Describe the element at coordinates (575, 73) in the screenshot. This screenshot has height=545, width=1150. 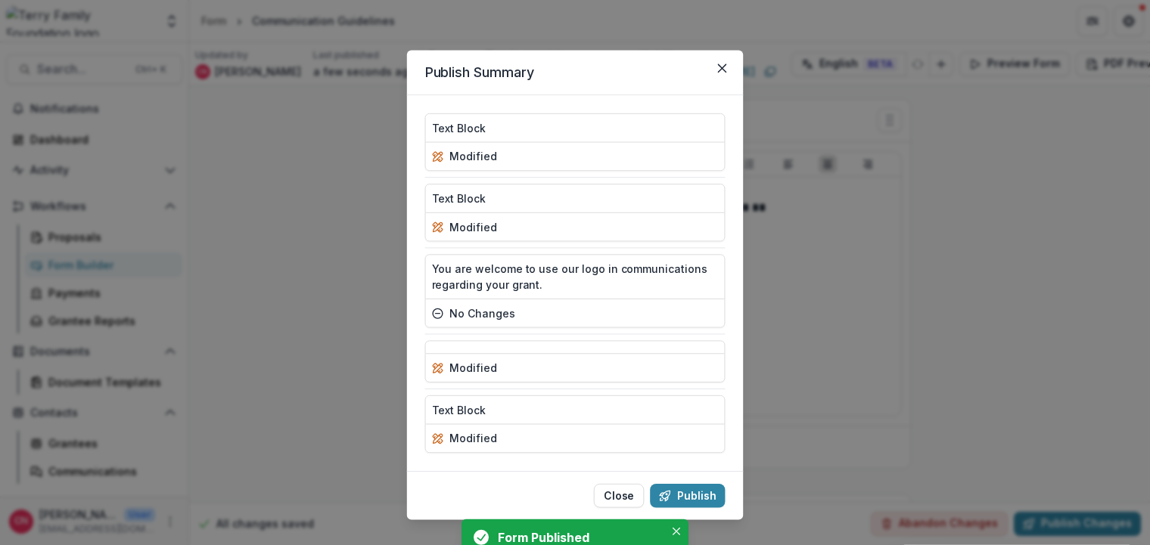
I see `header: Publish Summary` at that location.